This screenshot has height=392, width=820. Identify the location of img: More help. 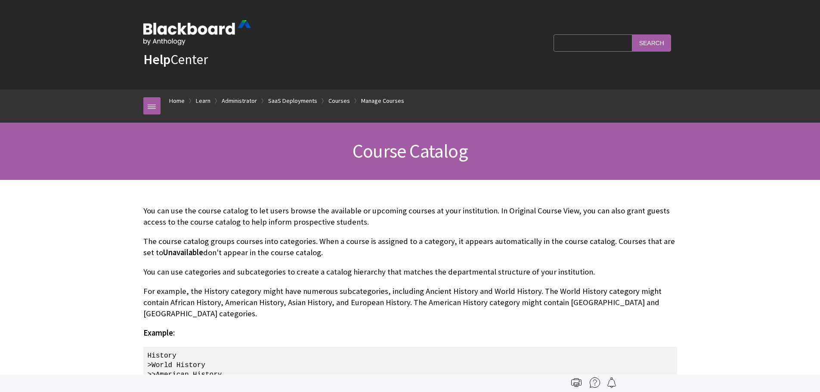
(595, 383).